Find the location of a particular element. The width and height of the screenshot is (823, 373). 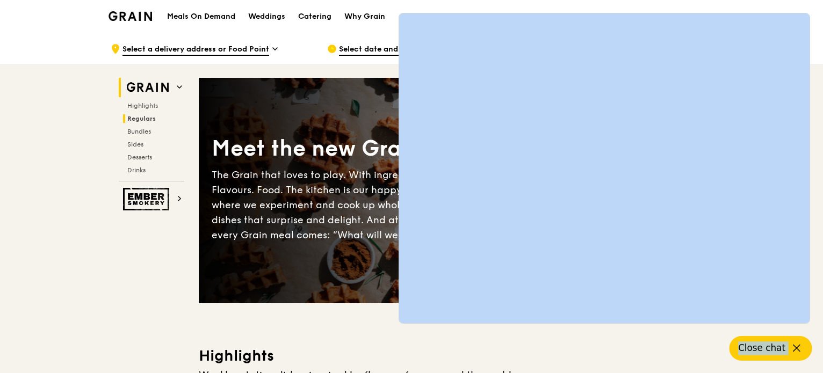

div: The Grain that loves to play. With ingredients. Flavours. Food. The kitchen is our happy place, w... is located at coordinates (334, 205).